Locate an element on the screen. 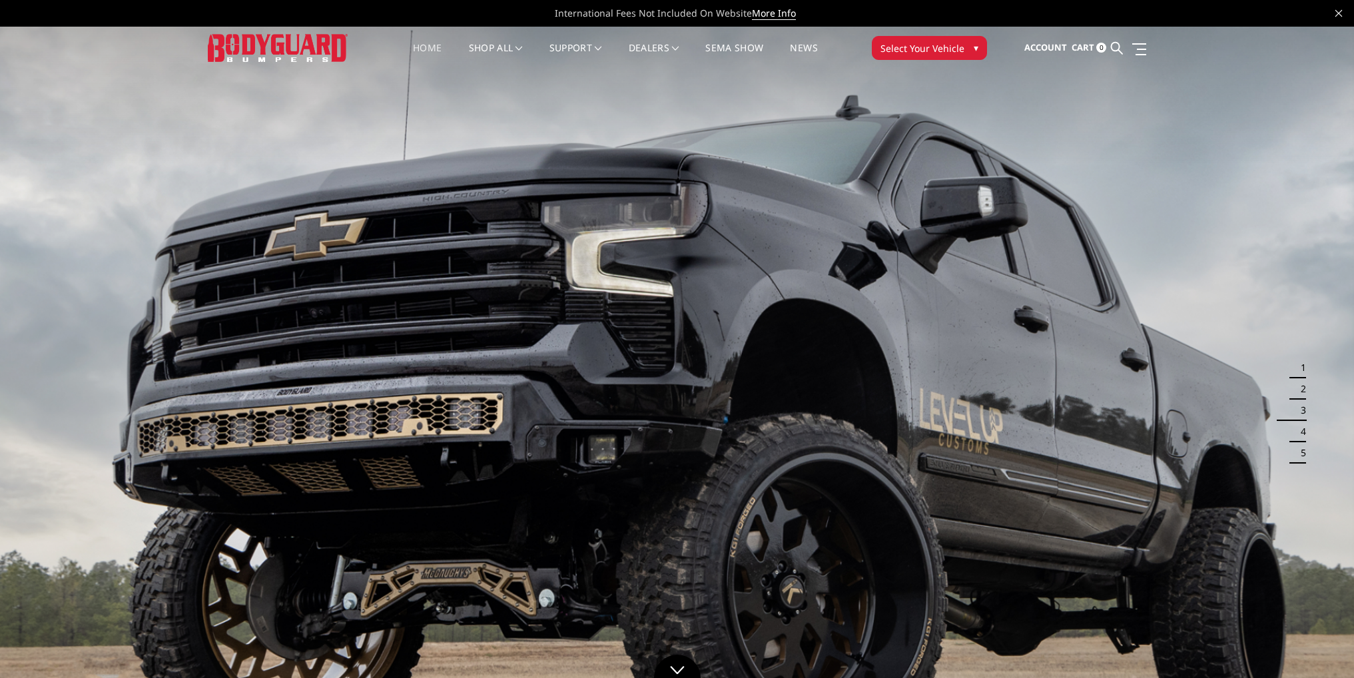 This screenshot has height=678, width=1354. div: Chat Widget is located at coordinates (1320, 646).